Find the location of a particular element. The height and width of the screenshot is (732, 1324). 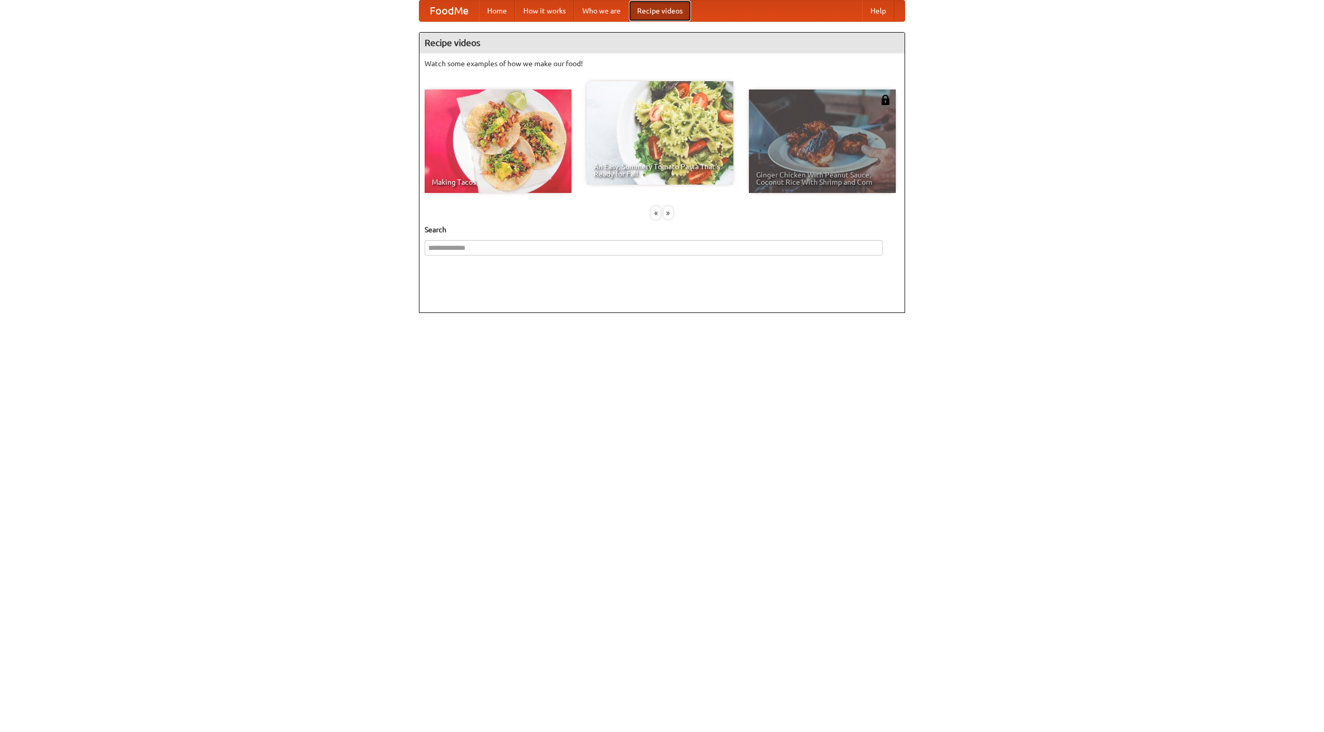

a: An Easy, Summery Tomato Pasta That's Ready for Fall is located at coordinates (660, 133).